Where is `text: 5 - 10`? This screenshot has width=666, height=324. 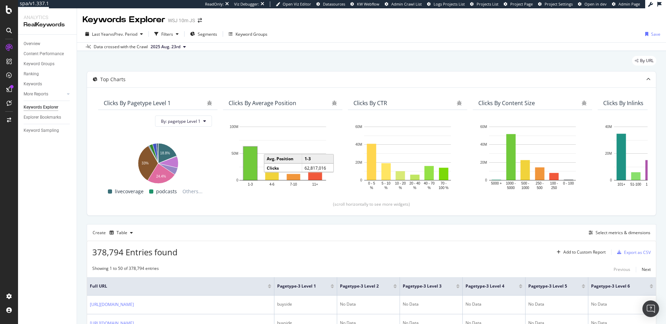 text: 5 - 10 is located at coordinates (386, 183).